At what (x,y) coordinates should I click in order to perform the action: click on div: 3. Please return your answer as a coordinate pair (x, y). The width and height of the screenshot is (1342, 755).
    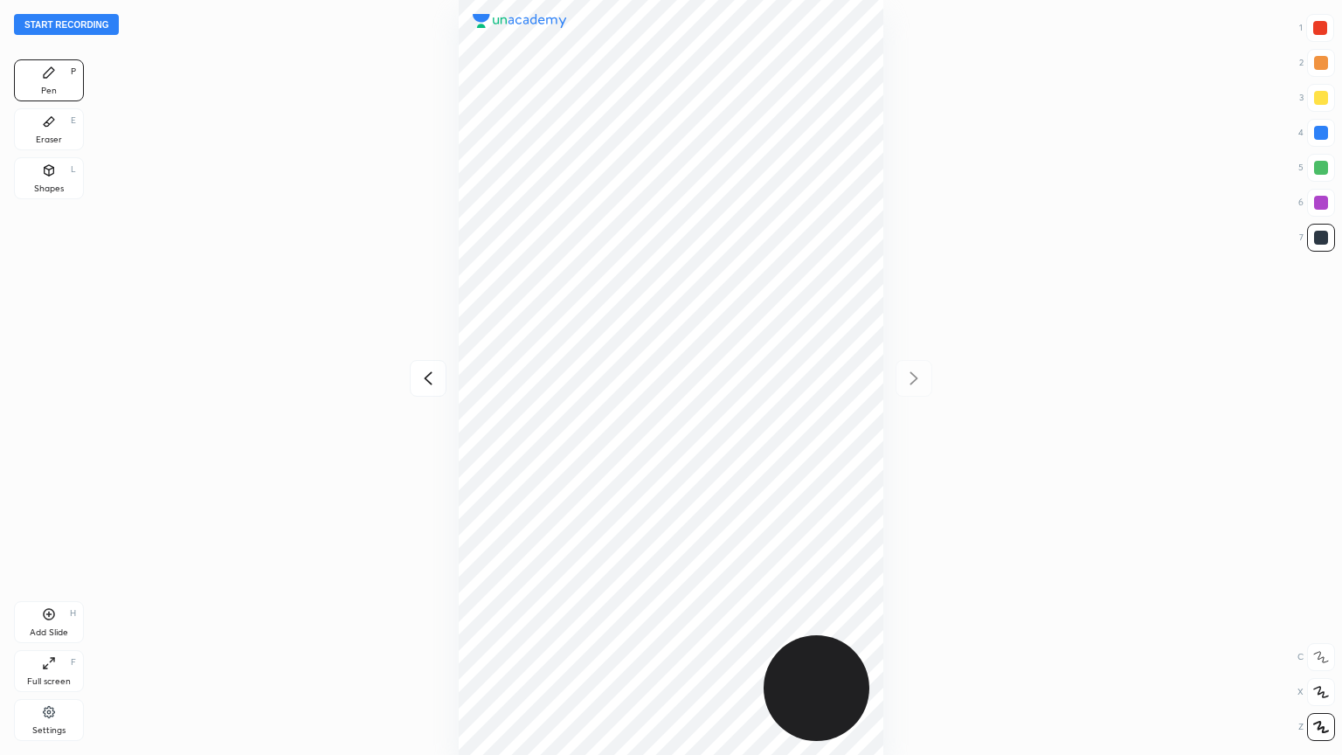
    Looking at the image, I should click on (1317, 98).